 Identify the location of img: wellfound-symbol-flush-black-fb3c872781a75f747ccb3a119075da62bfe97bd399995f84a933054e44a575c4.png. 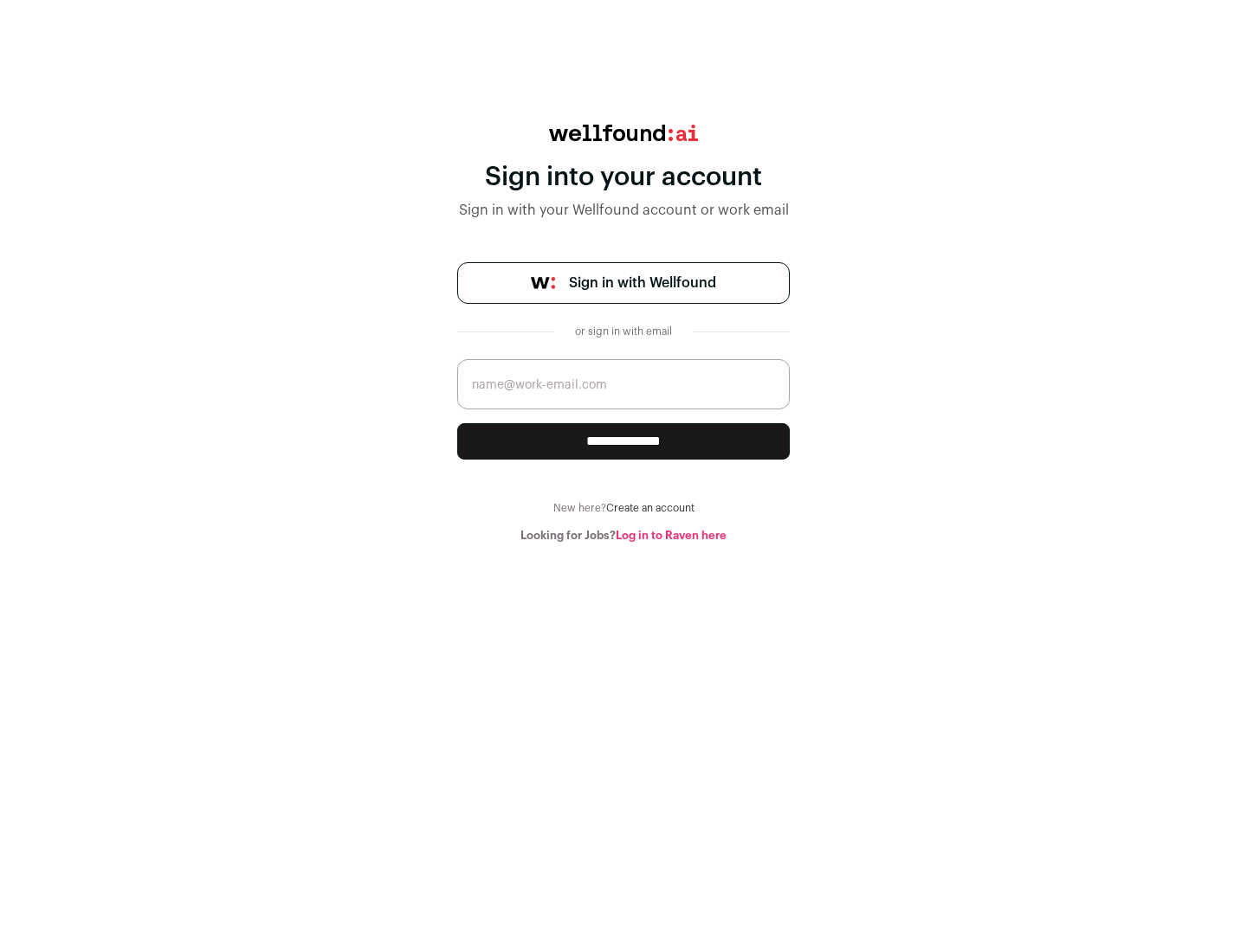
(543, 283).